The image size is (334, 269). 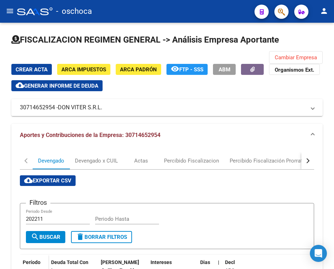 I want to click on button: Crear Acta, so click(x=32, y=69).